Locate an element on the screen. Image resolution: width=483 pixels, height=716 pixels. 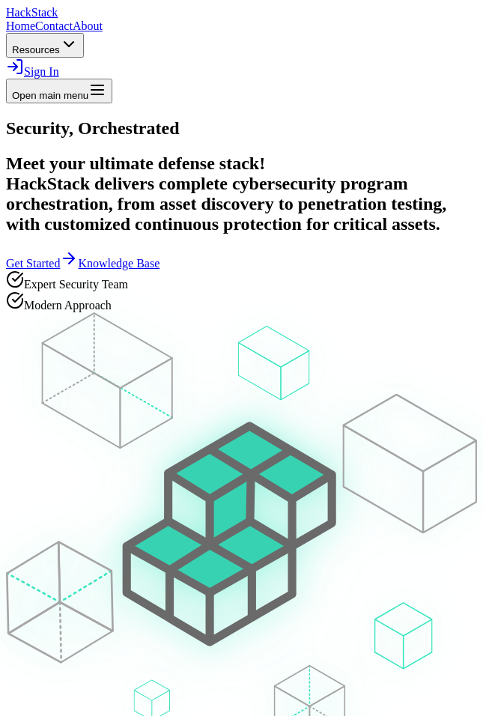
a: Contact is located at coordinates (54, 25).